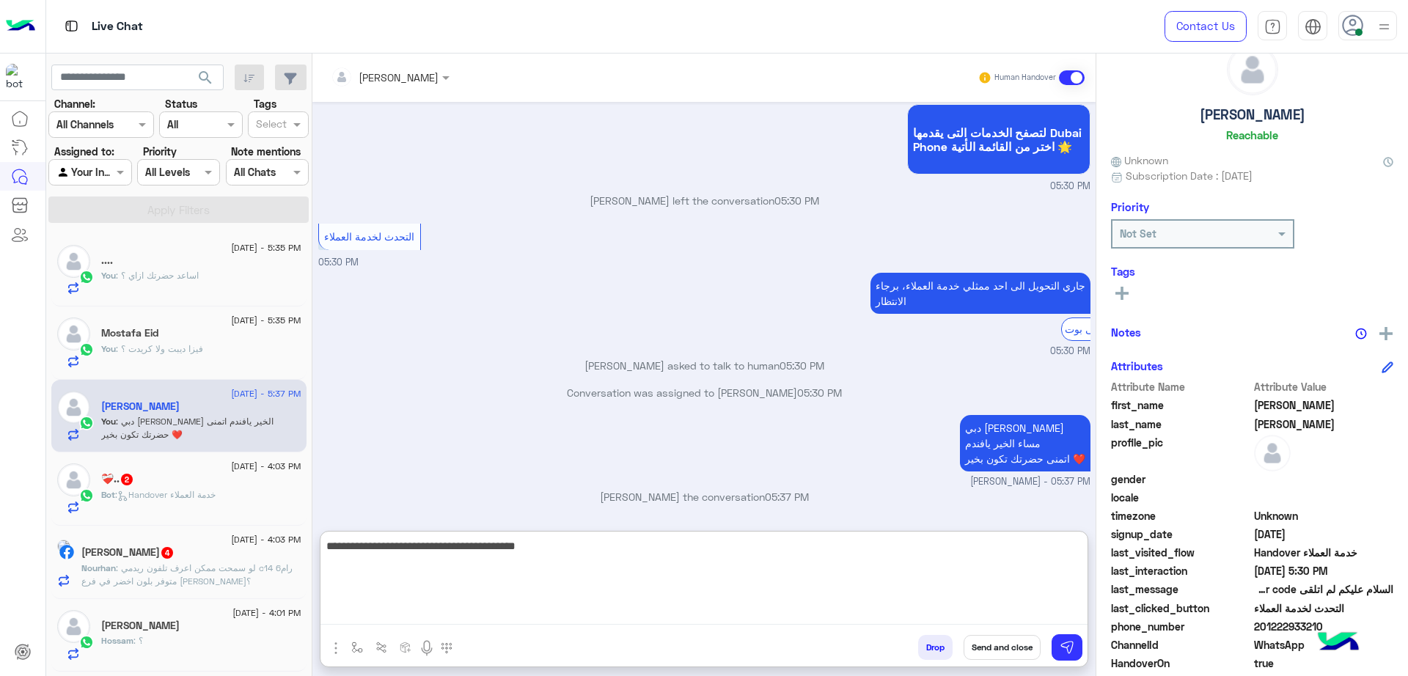 The height and width of the screenshot is (676, 1408). What do you see at coordinates (406, 647) in the screenshot?
I see `button: create order` at bounding box center [406, 647].